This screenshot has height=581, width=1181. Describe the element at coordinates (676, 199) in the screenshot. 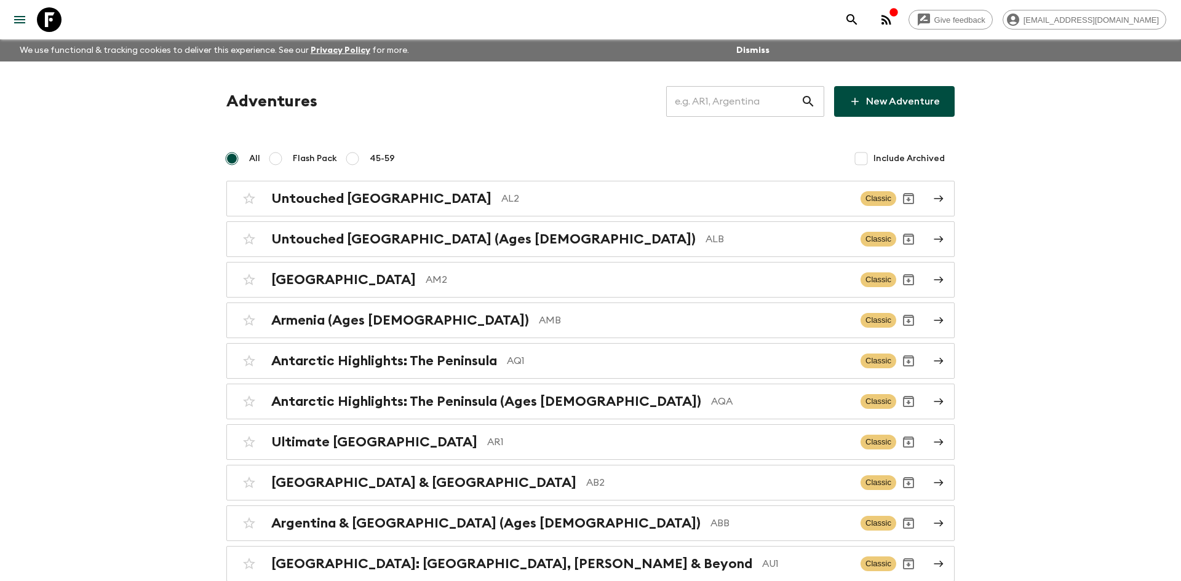

I see `p: AL2` at that location.